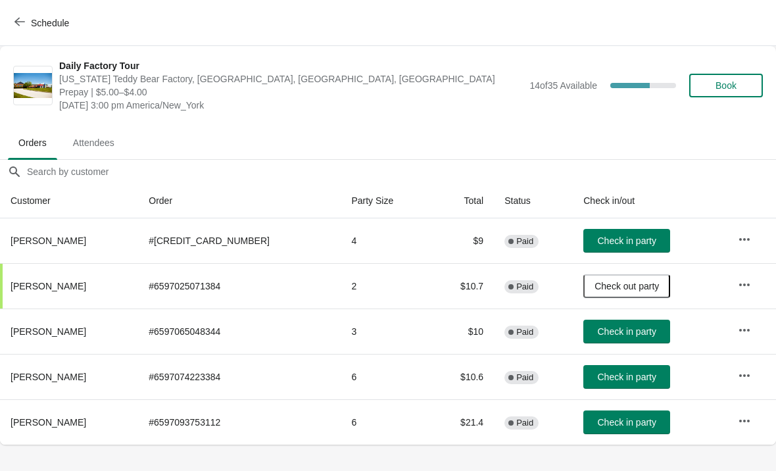  What do you see at coordinates (32, 143) in the screenshot?
I see `span: Orders` at bounding box center [32, 143].